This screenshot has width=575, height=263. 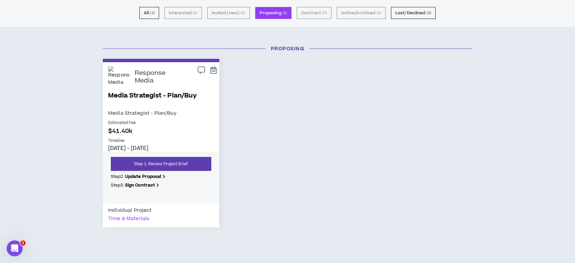 I want to click on button: Invited (new) (0), so click(x=229, y=13).